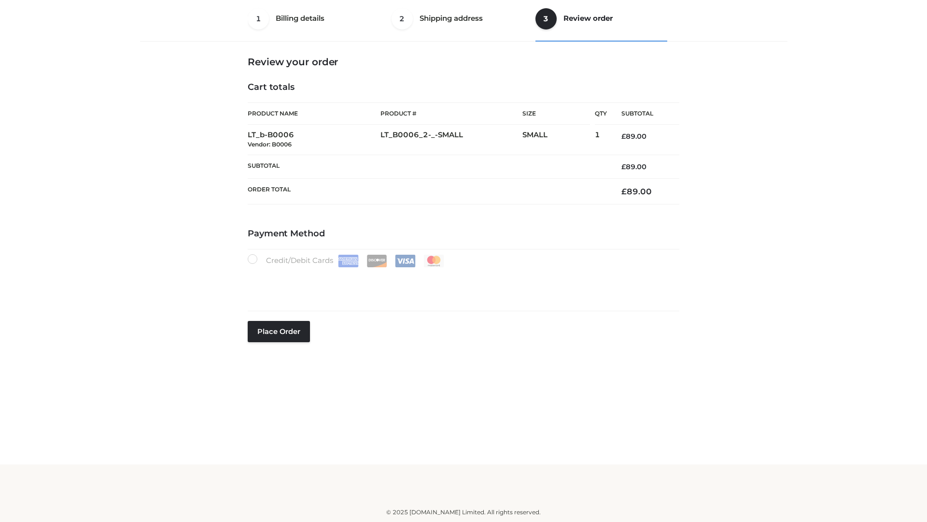 This screenshot has height=522, width=927. Describe the element at coordinates (428, 191) in the screenshot. I see `th: Order Total` at that location.